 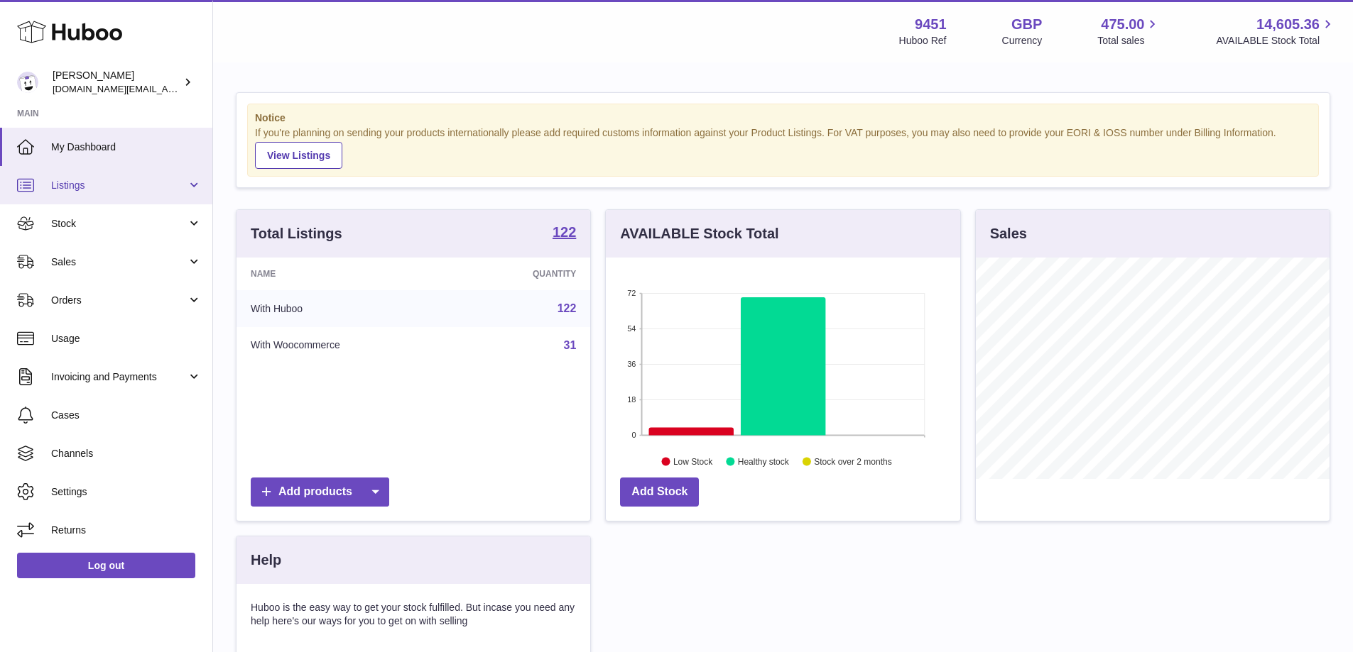 What do you see at coordinates (126, 454) in the screenshot?
I see `span: Channels` at bounding box center [126, 454].